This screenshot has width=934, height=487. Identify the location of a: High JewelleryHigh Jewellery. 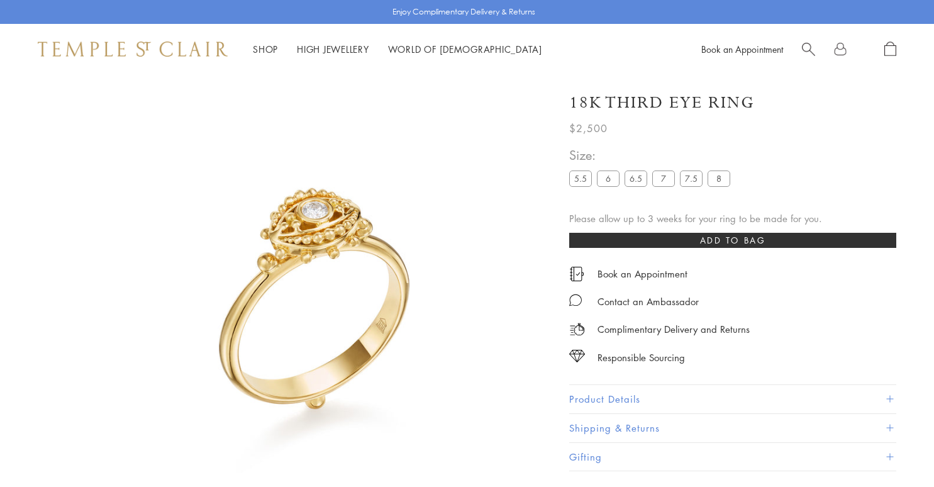
(333, 49).